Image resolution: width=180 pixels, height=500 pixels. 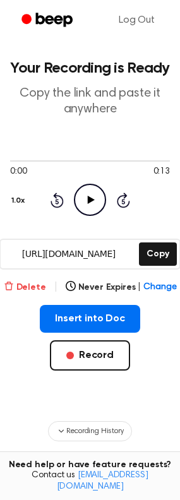 What do you see at coordinates (90, 319) in the screenshot?
I see `button: Insert into Doc` at bounding box center [90, 319].